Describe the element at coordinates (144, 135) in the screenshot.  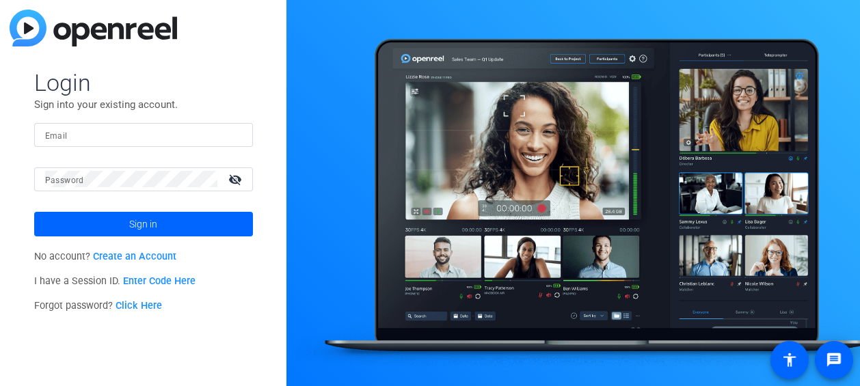
I see `input: Enter Email Address` at that location.